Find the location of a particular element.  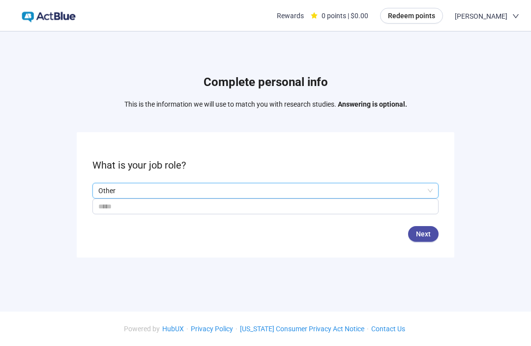

p: What is your job role? is located at coordinates (265, 165).